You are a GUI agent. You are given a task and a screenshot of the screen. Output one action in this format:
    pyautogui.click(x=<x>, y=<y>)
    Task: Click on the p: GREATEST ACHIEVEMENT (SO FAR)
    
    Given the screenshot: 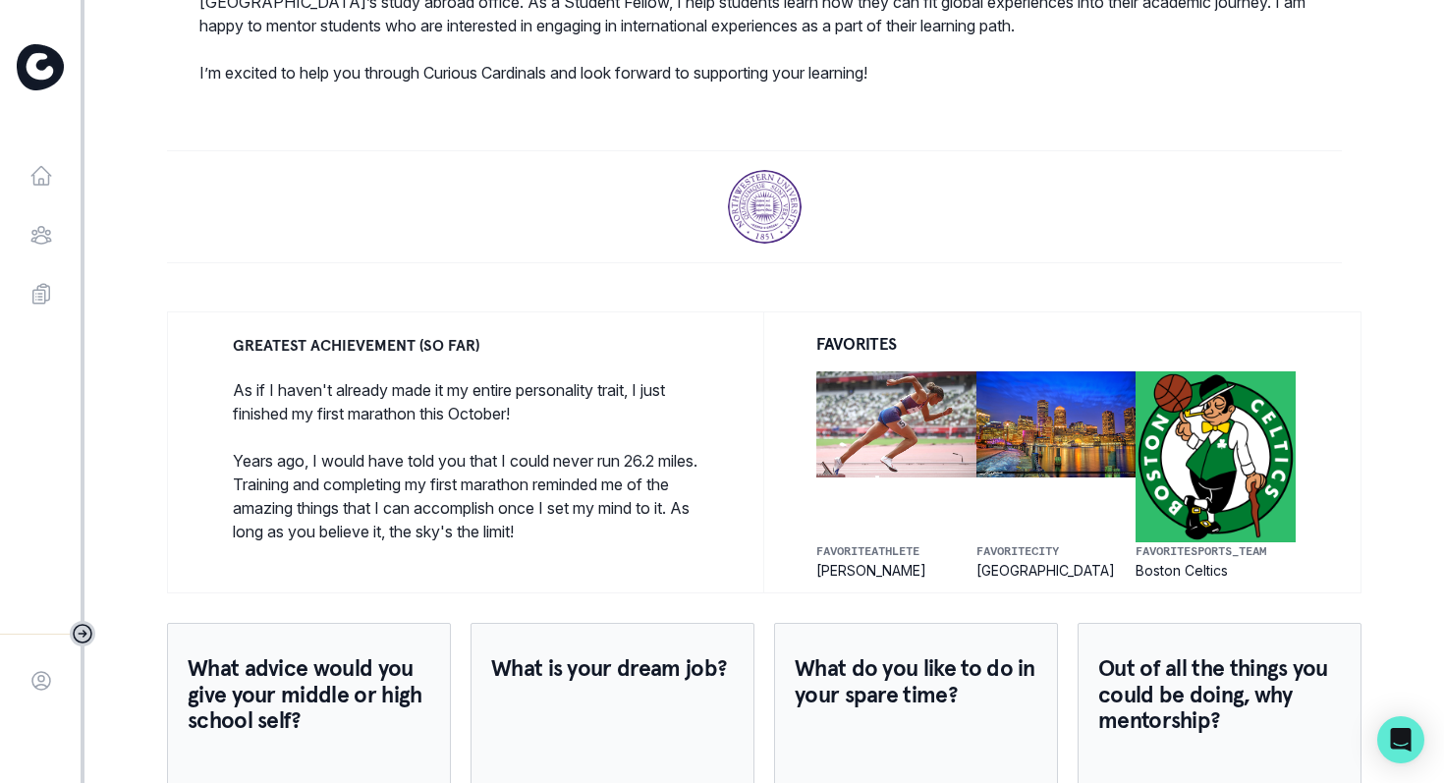 What is the action you would take?
    pyautogui.click(x=356, y=345)
    